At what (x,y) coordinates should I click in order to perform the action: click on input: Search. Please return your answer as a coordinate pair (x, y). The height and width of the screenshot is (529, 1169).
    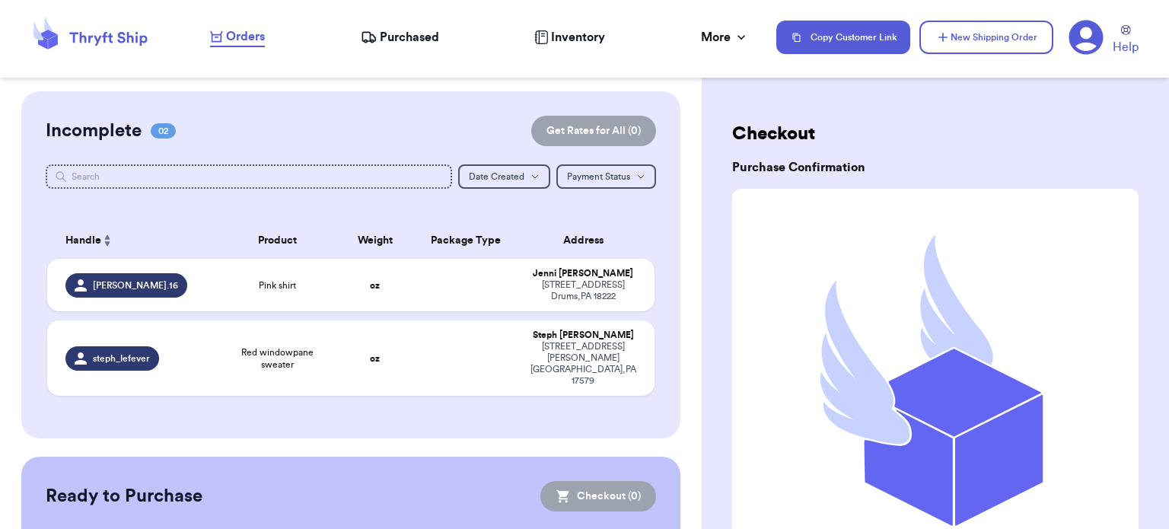
    Looking at the image, I should click on (249, 177).